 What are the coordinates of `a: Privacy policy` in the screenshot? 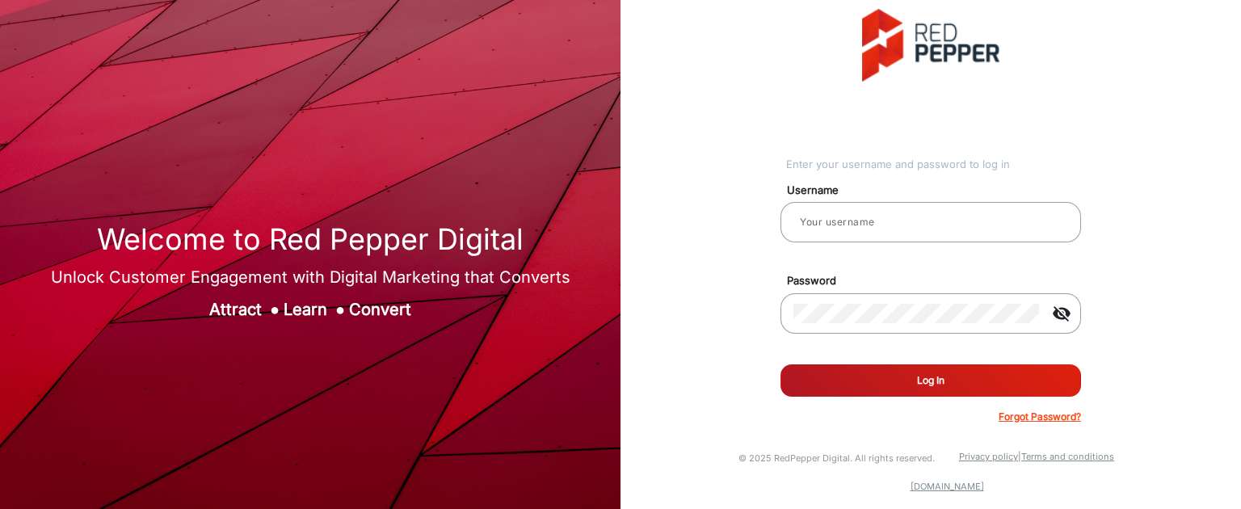 It's located at (988, 456).